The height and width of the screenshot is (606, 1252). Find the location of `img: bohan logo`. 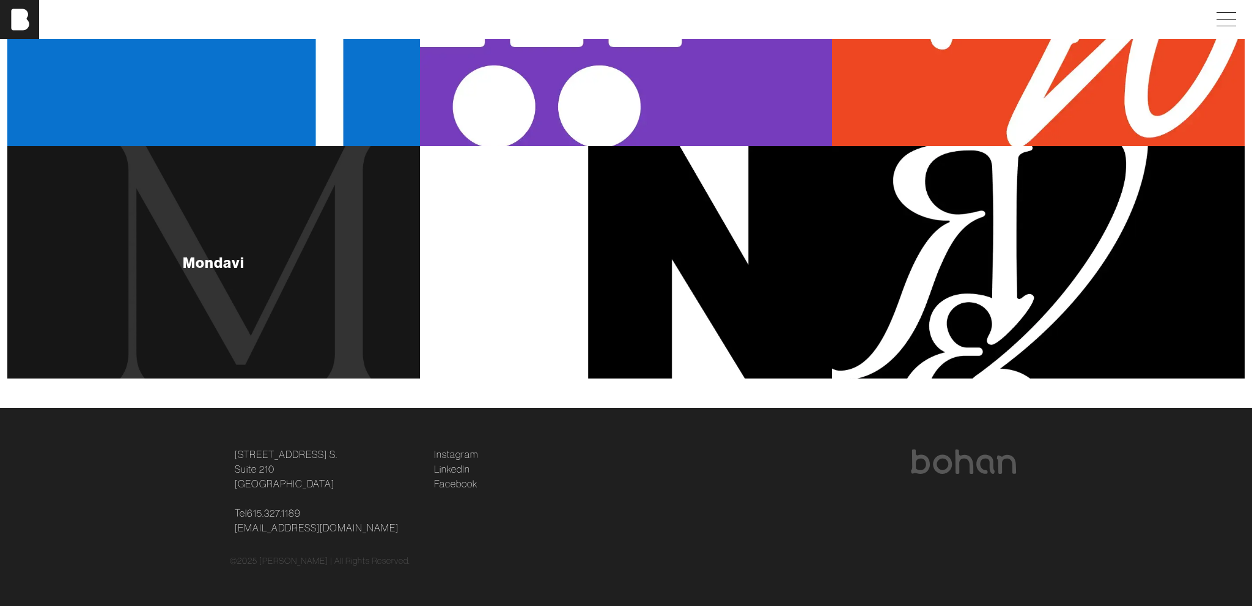

img: bohan logo is located at coordinates (963, 461).